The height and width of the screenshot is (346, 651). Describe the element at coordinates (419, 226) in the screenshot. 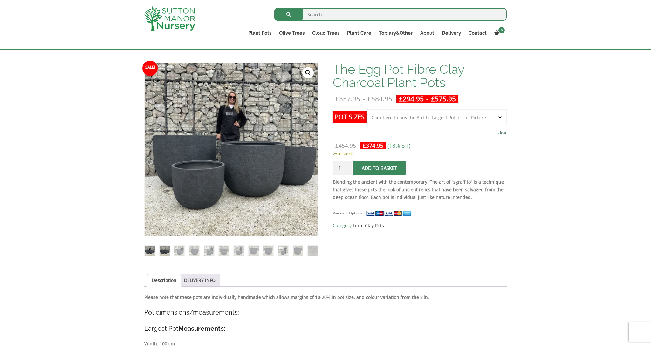

I see `span: Category:` at that location.